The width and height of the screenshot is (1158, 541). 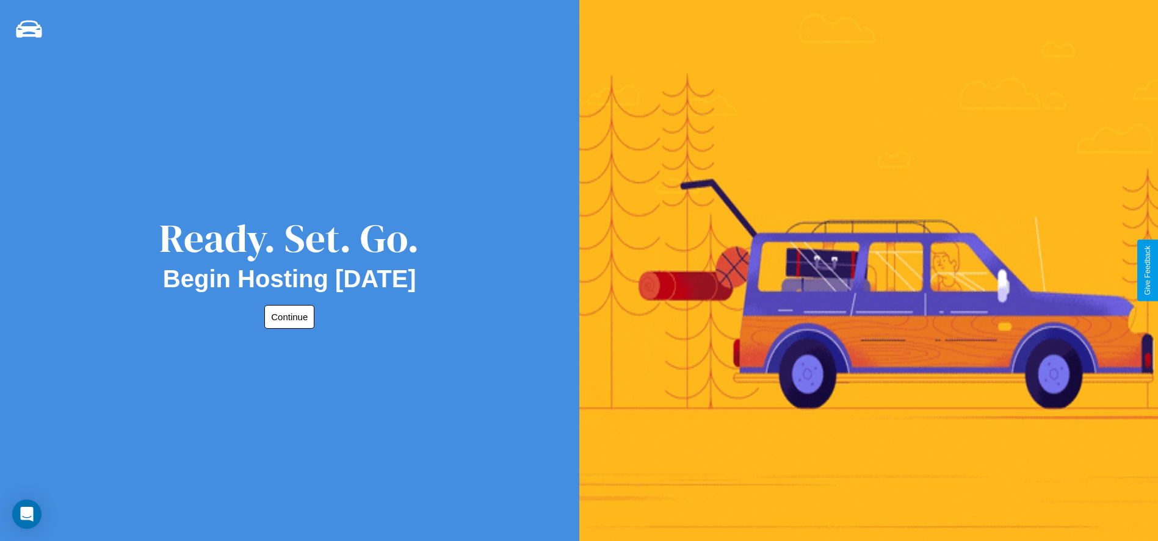 What do you see at coordinates (289, 317) in the screenshot?
I see `button: Continue` at bounding box center [289, 317].